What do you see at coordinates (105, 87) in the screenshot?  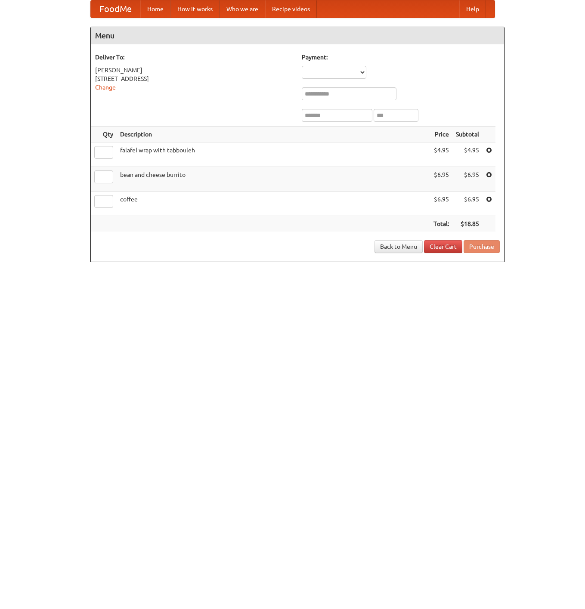 I see `a: Change` at bounding box center [105, 87].